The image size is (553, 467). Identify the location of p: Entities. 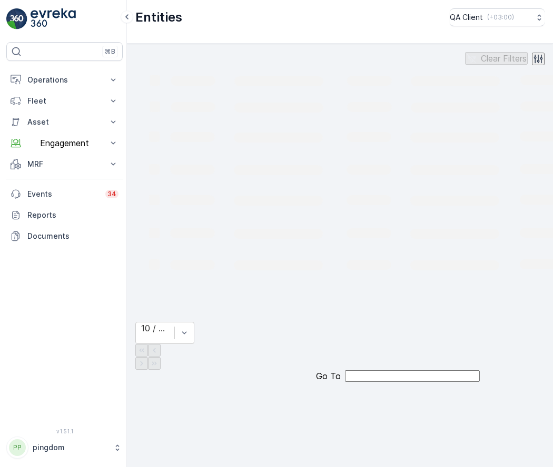
(158, 17).